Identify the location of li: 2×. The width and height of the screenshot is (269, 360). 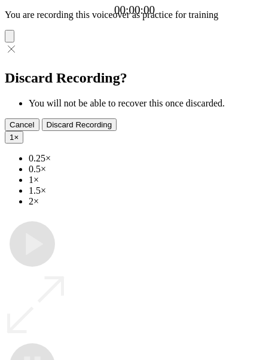
(146, 201).